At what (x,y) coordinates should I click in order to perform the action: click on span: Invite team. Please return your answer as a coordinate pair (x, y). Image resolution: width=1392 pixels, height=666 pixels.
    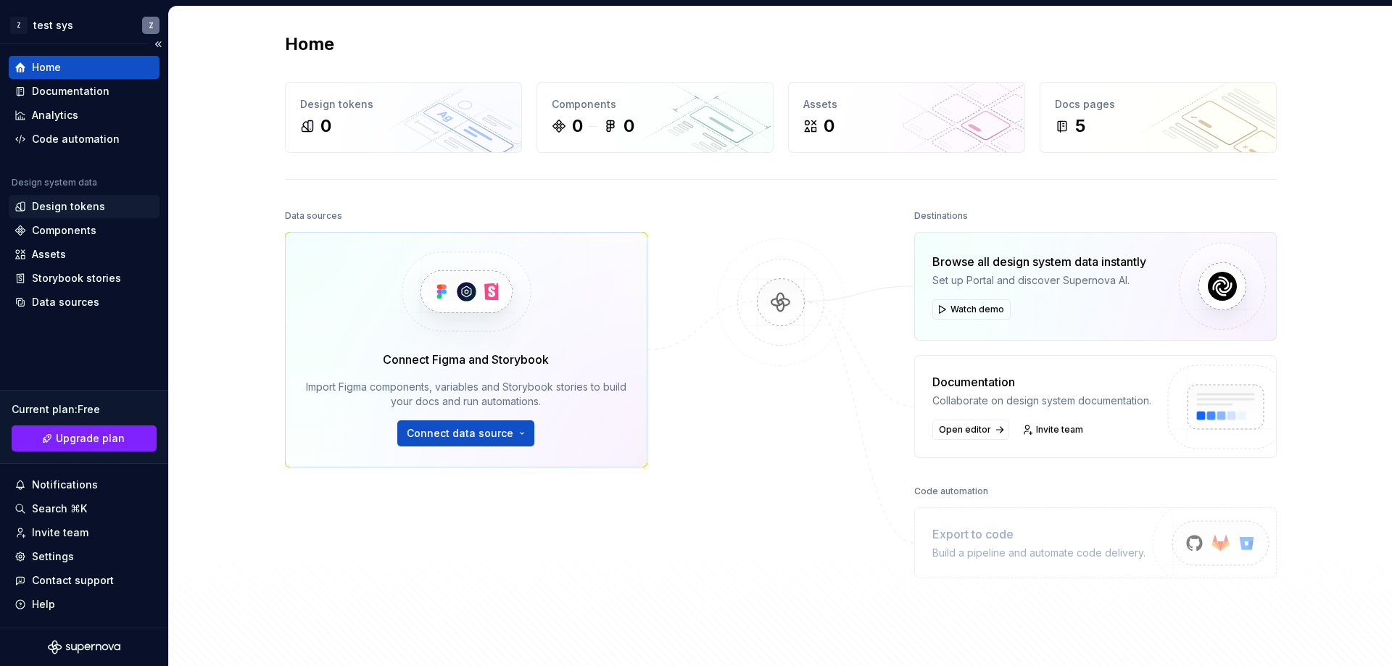
    Looking at the image, I should click on (1060, 430).